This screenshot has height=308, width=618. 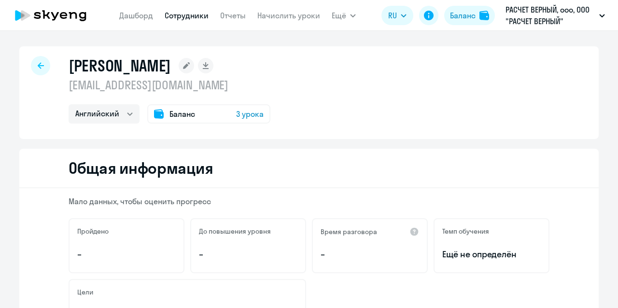 I want to click on button: РАСЧЕТ ВЕРНЫЙ, ооо, ООО "РАСЧЕТ ВЕРНЫЙ", so click(x=555, y=15).